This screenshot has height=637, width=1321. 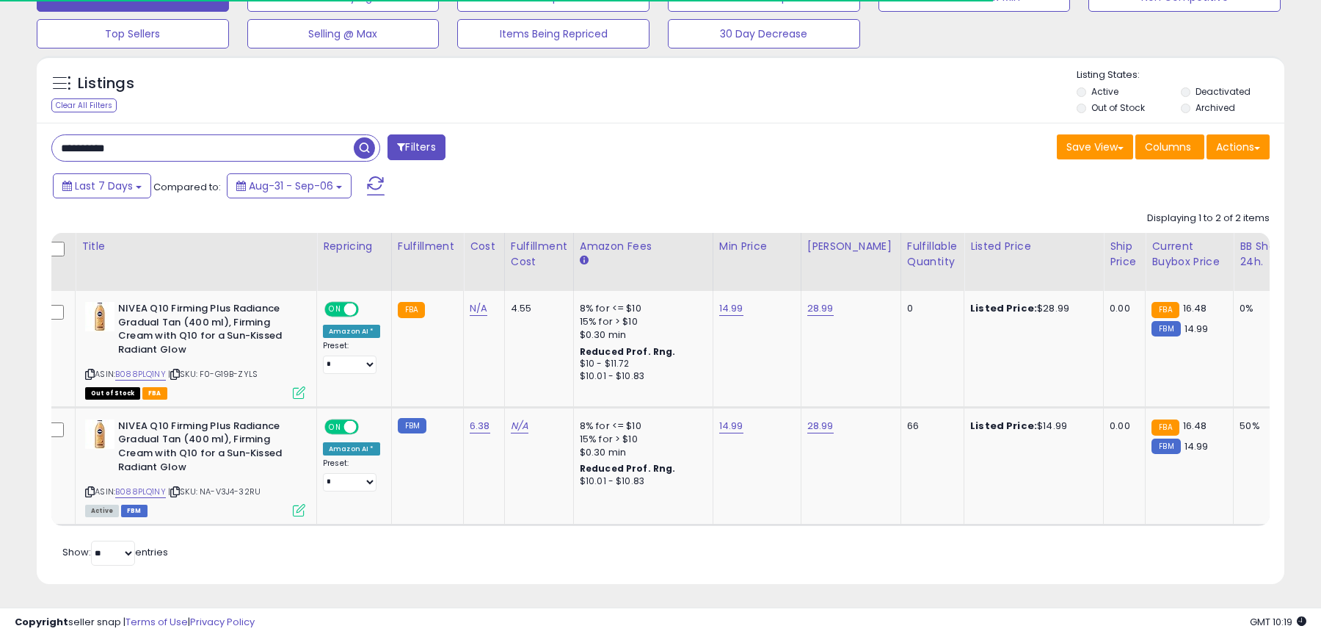 I want to click on span: 2025-09-15 10:19 GMT, so click(x=1278, y=621).